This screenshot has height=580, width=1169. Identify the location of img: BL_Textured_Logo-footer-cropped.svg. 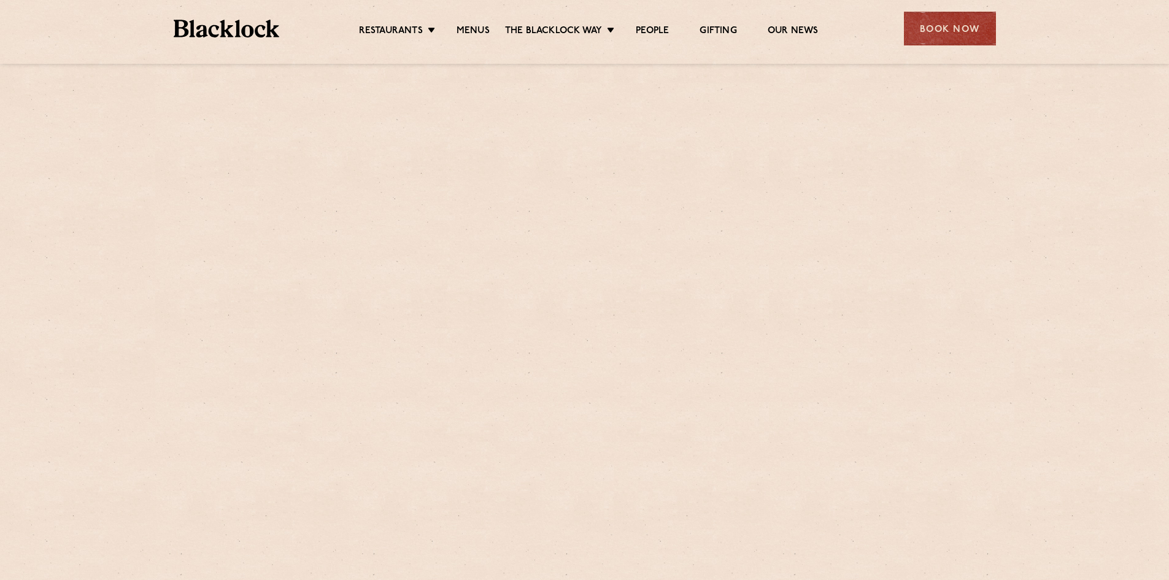
(226, 28).